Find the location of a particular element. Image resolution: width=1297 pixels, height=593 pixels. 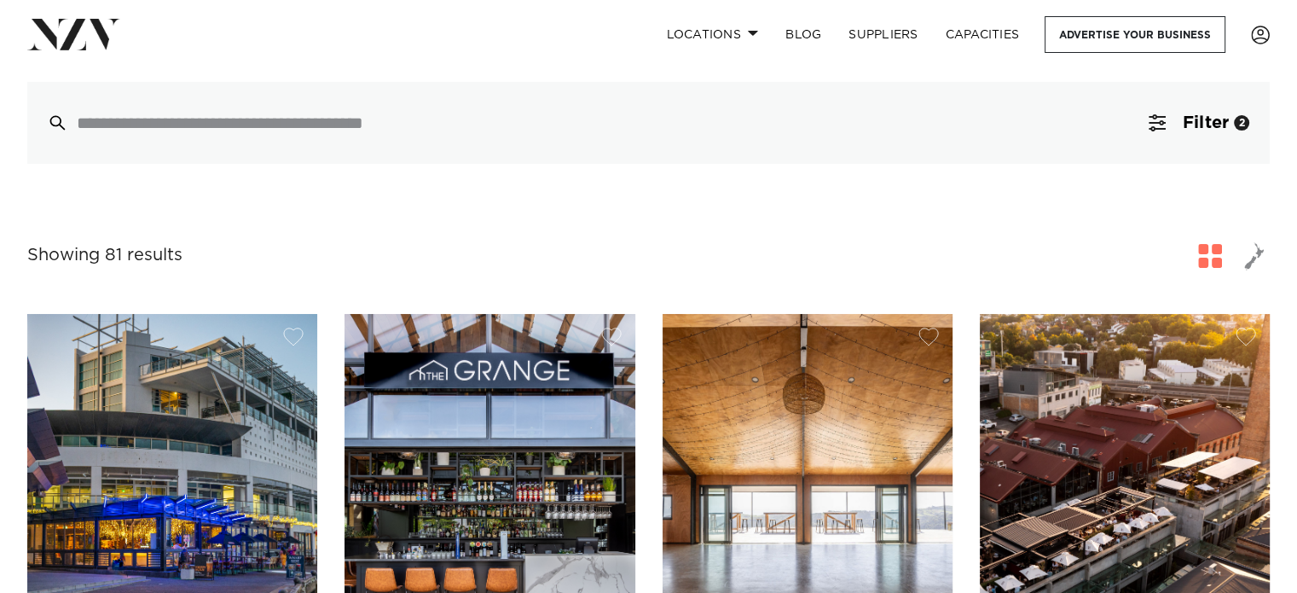

img: nzv-logo.png is located at coordinates (73, 34).